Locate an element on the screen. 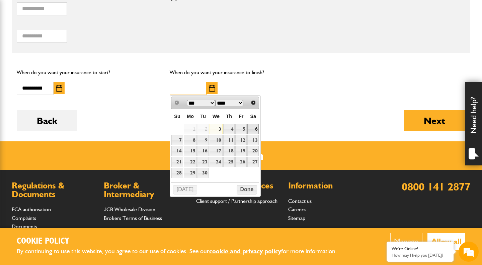 This screenshot has height=265, width=482. textarea: Type your message and hit 'Enter' is located at coordinates (65, 161).